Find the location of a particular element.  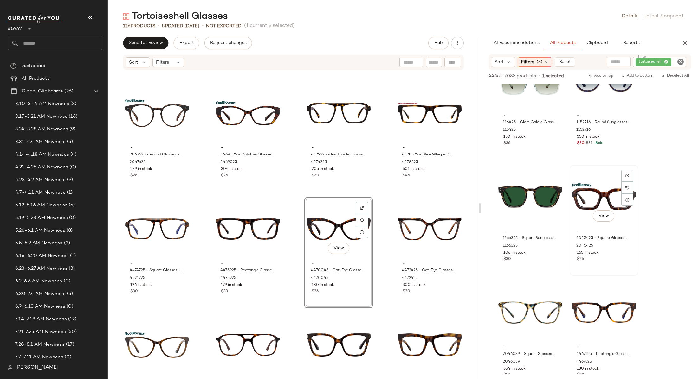

span: Clipboard is located at coordinates (597, 43).